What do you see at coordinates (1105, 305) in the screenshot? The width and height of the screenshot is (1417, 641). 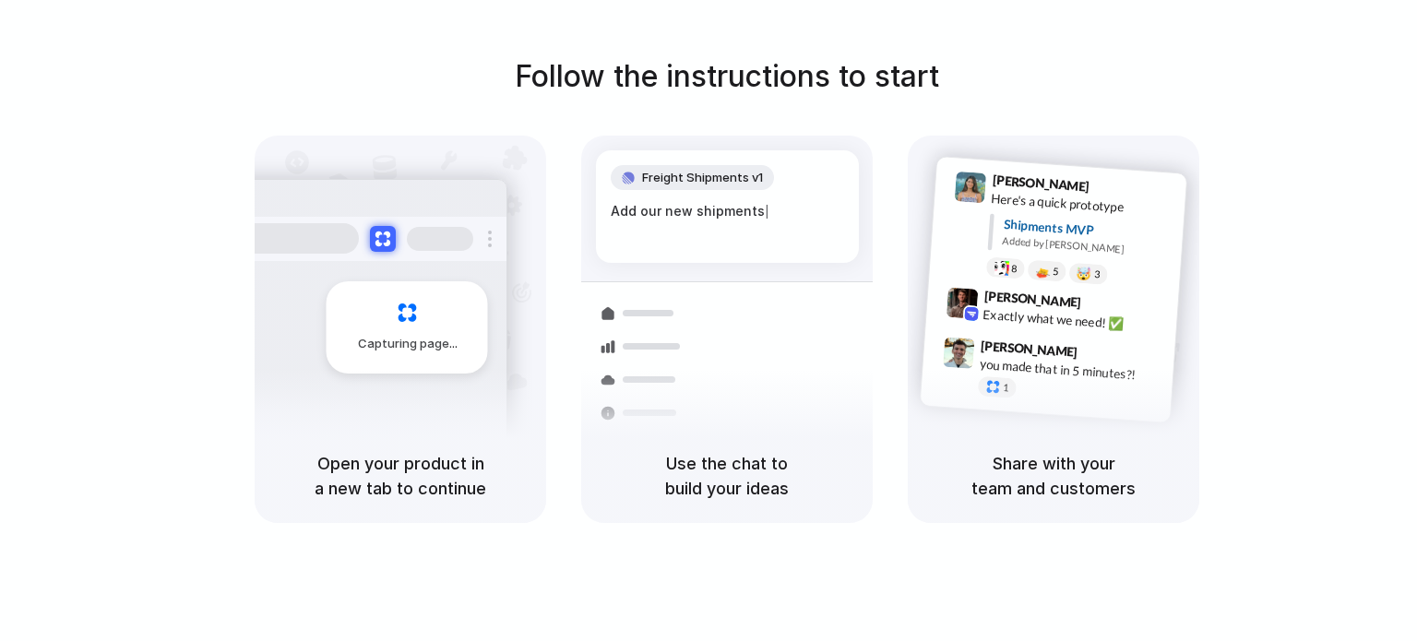 I see `span: 9:42 AM` at bounding box center [1105, 305].